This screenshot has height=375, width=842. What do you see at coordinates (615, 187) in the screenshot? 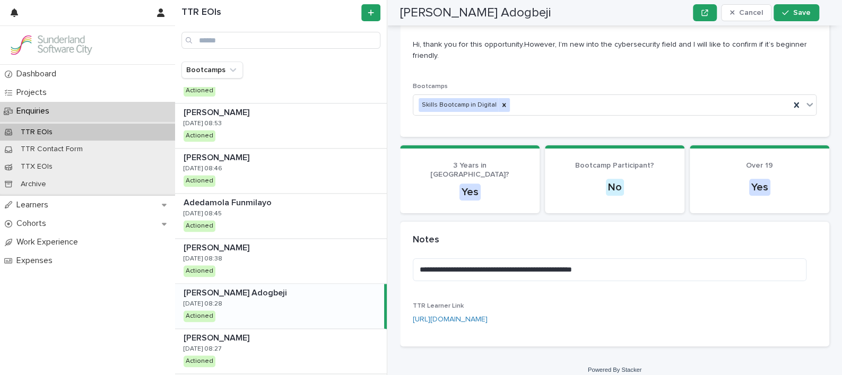
I see `div: No` at bounding box center [615, 187].